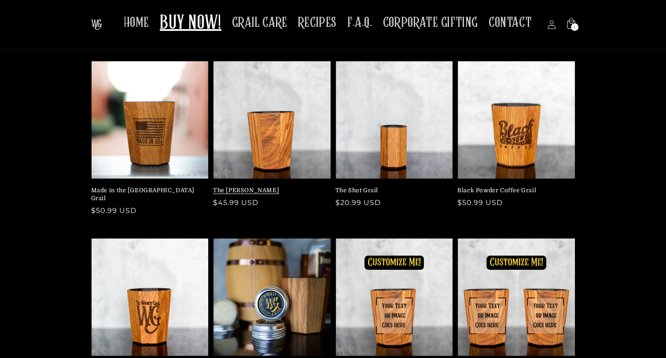  What do you see at coordinates (431, 22) in the screenshot?
I see `a: CORPORATE GIFTING` at bounding box center [431, 22].